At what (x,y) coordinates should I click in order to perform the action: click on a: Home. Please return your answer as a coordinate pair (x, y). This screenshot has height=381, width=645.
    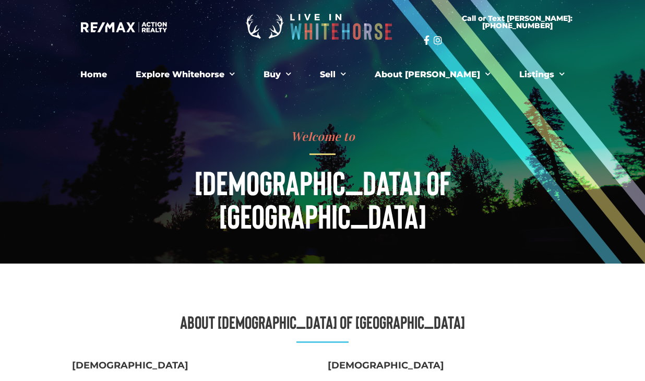
    Looking at the image, I should click on (93, 75).